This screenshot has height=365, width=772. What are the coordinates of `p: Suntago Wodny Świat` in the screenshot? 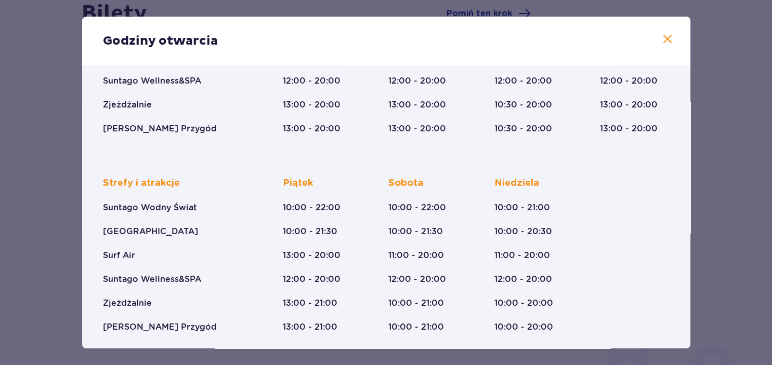 It's located at (150, 208).